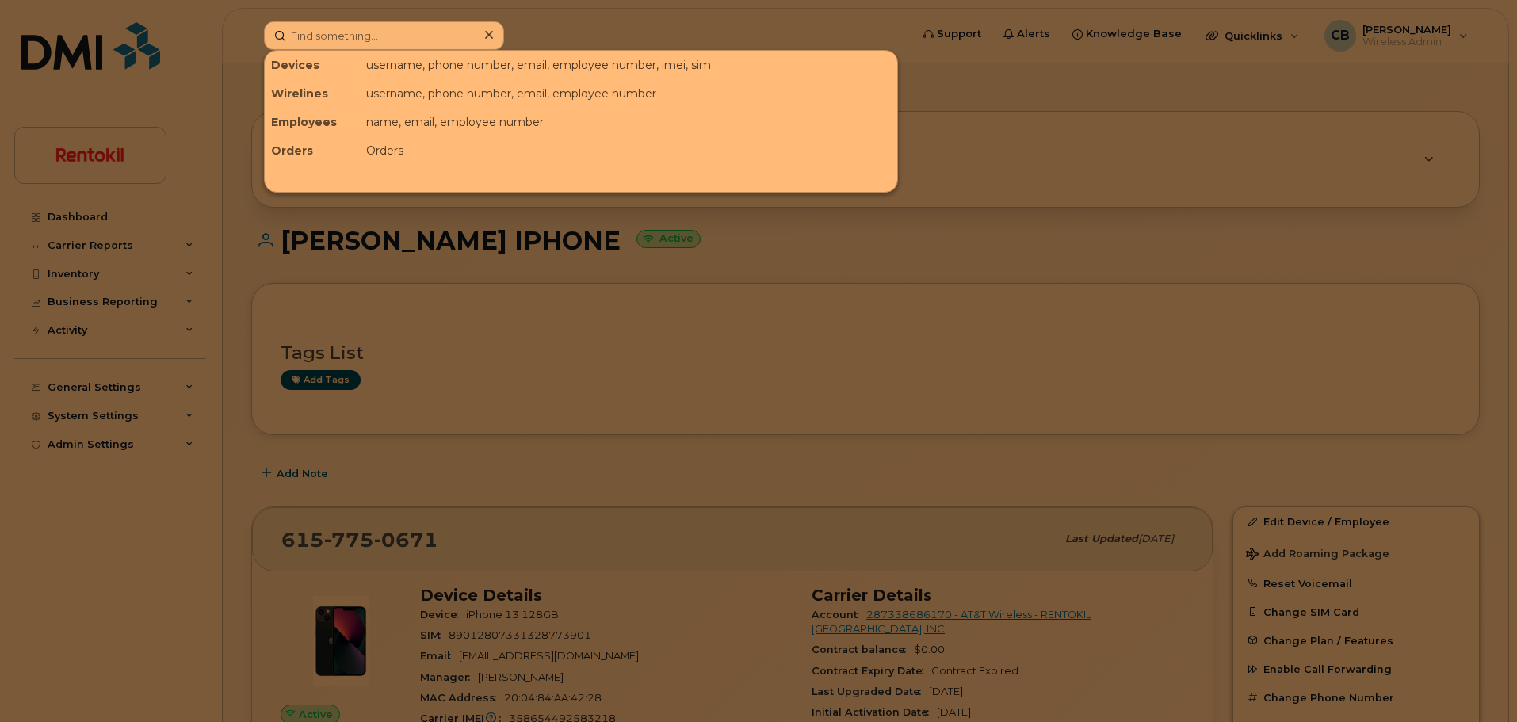 The image size is (1517, 722). Describe the element at coordinates (629, 94) in the screenshot. I see `div: username, phone number, email, employee number` at that location.